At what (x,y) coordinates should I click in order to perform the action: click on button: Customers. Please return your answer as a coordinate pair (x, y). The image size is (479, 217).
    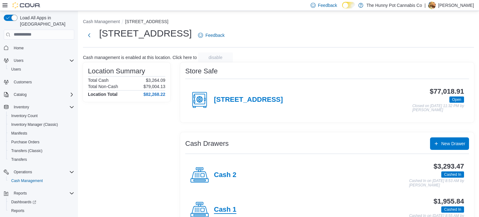
    Looking at the image, I should click on (39, 82).